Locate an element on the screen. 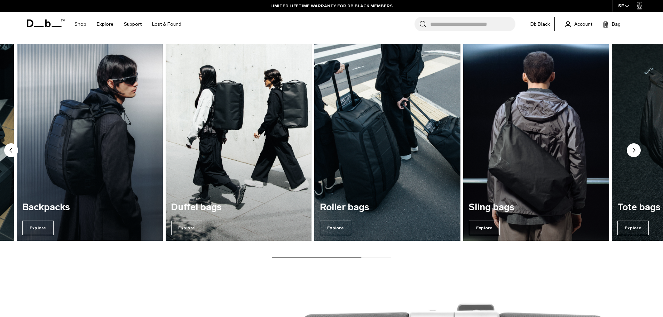  nav: Main Navigation is located at coordinates (128, 24).